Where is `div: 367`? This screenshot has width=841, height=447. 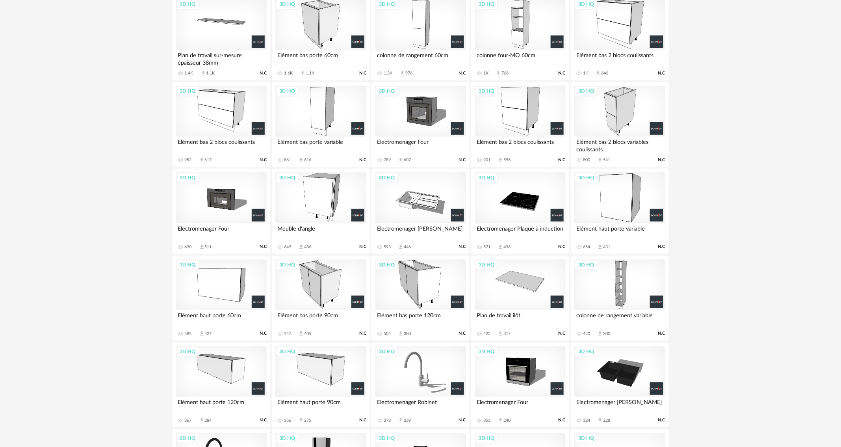 div: 367 is located at coordinates (188, 420).